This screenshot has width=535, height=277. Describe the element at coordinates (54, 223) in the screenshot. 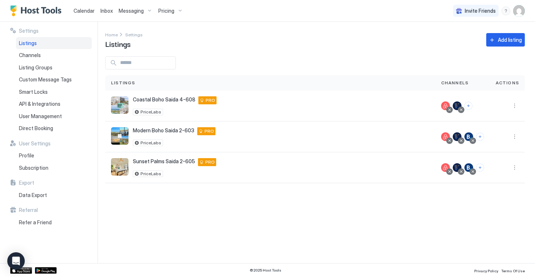

I see `a: Refer a Friend` at that location.